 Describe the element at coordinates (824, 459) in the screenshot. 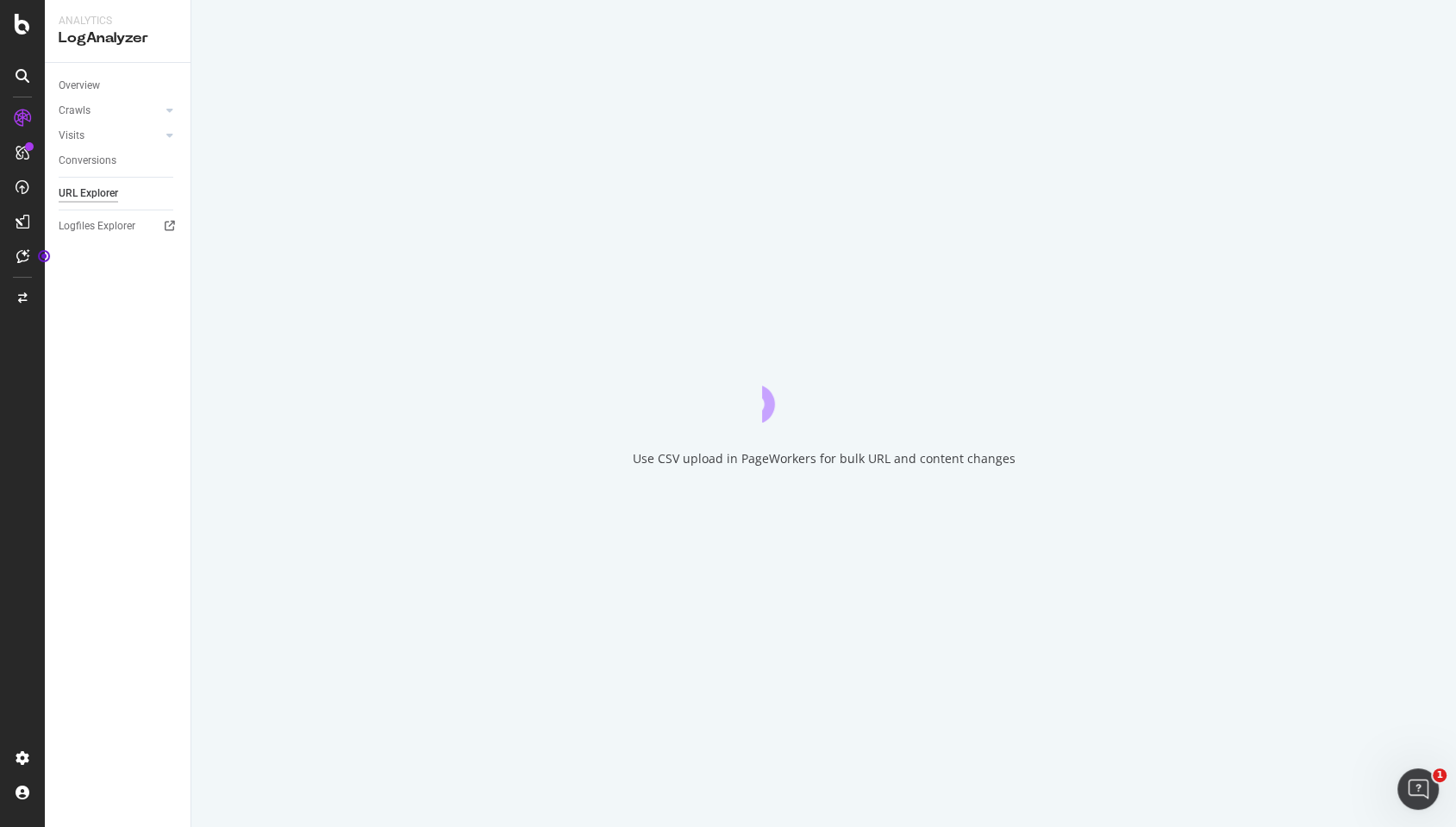

I see `div: Use CSV upload in PageWorkers for bulk URL and content changes` at that location.